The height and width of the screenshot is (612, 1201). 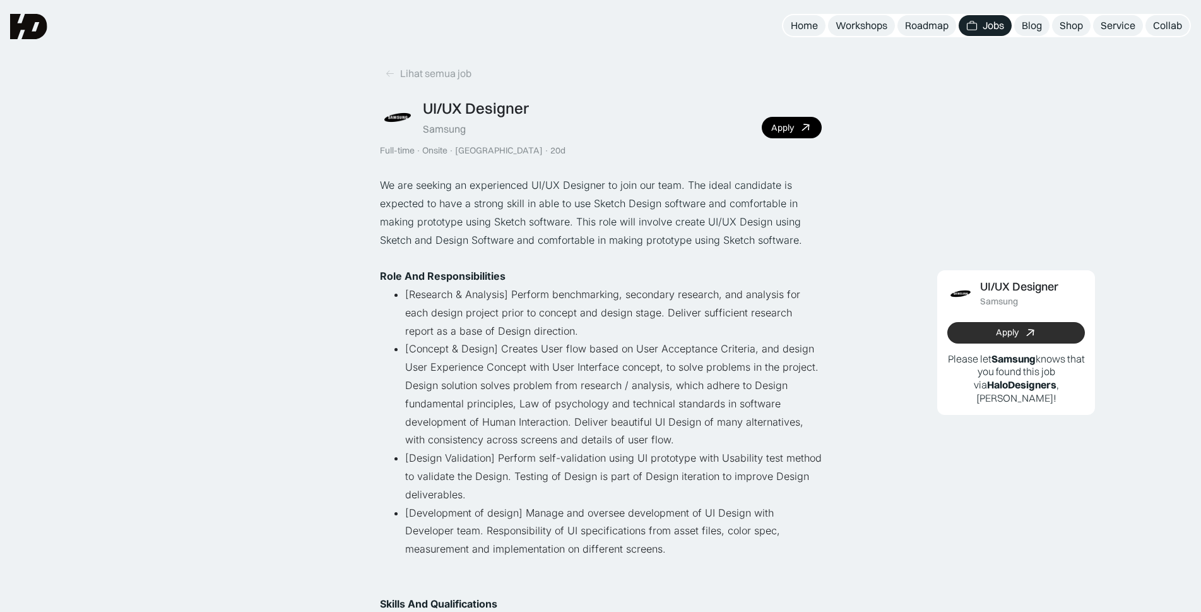 I want to click on div: Blog, so click(x=1032, y=25).